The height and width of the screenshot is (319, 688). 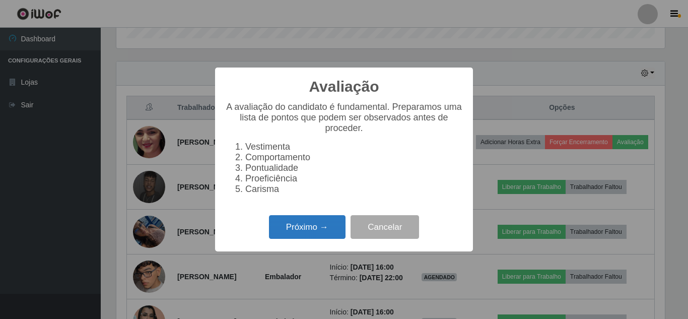 I want to click on h2: Avaliação, so click(x=344, y=87).